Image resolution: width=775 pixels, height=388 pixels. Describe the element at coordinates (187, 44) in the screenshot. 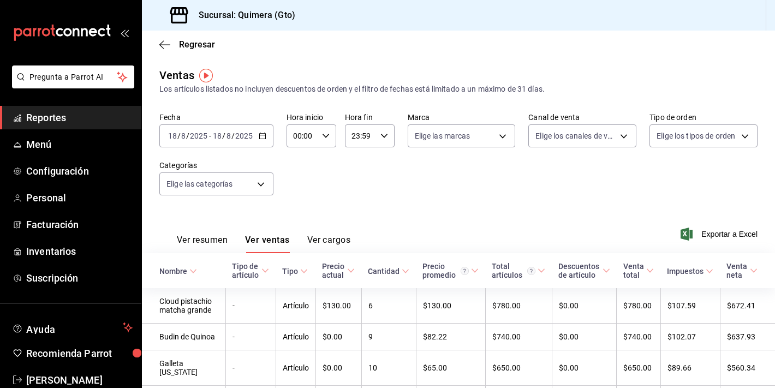

I see `button: Regresar` at that location.